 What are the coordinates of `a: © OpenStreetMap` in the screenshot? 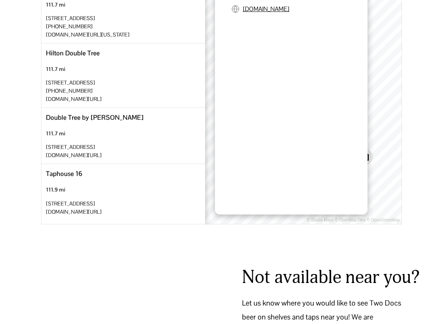 It's located at (383, 220).